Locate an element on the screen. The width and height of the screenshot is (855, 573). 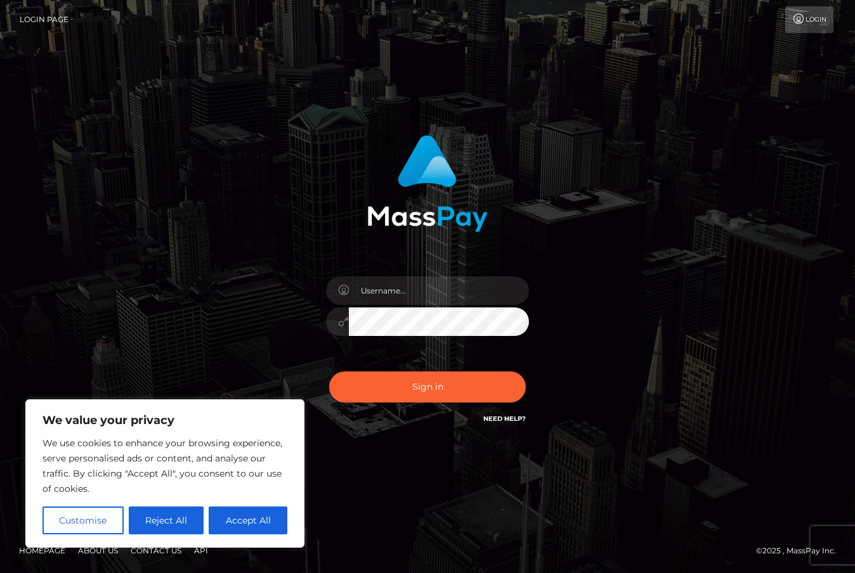
a: Contact Us is located at coordinates (156, 551).